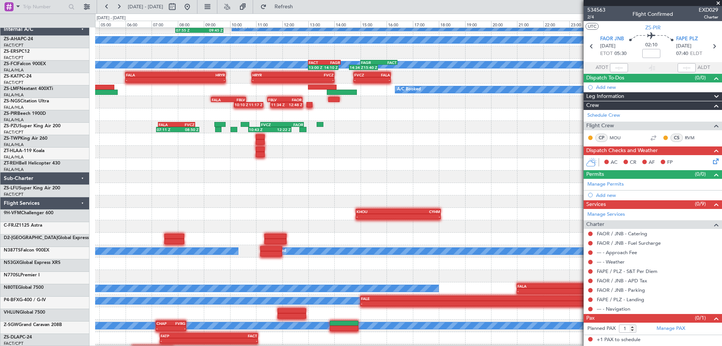  Describe the element at coordinates (612, 39) in the screenshot. I see `span: FAOR JNB` at that location.